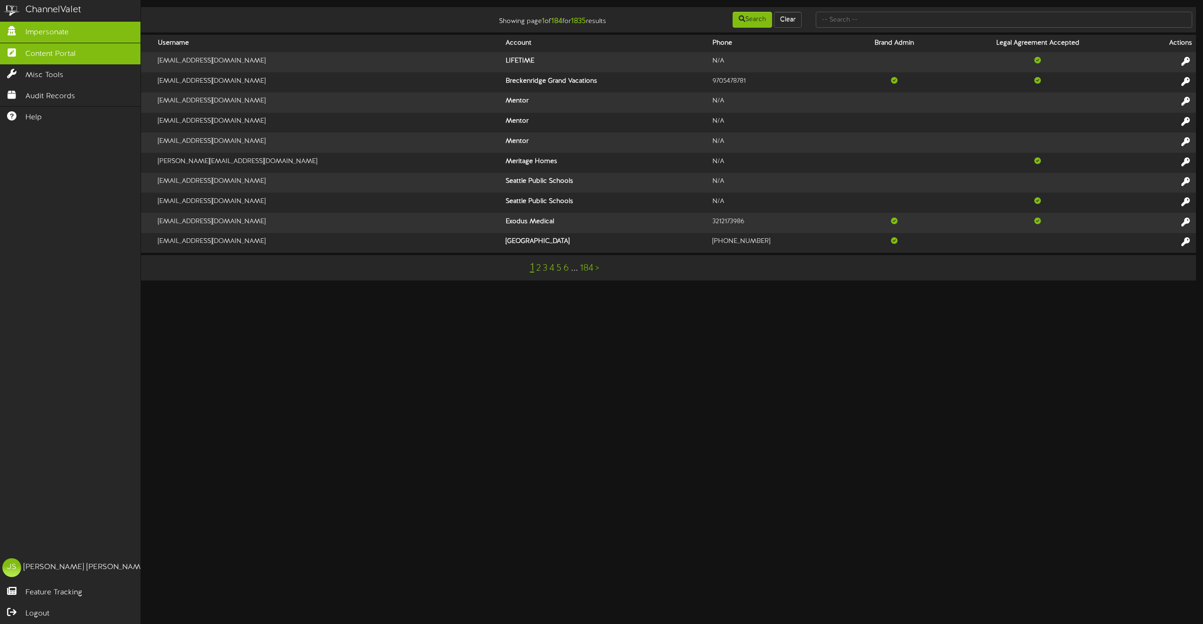 Image resolution: width=1203 pixels, height=624 pixels. What do you see at coordinates (788, 20) in the screenshot?
I see `button: Clear` at bounding box center [788, 20].